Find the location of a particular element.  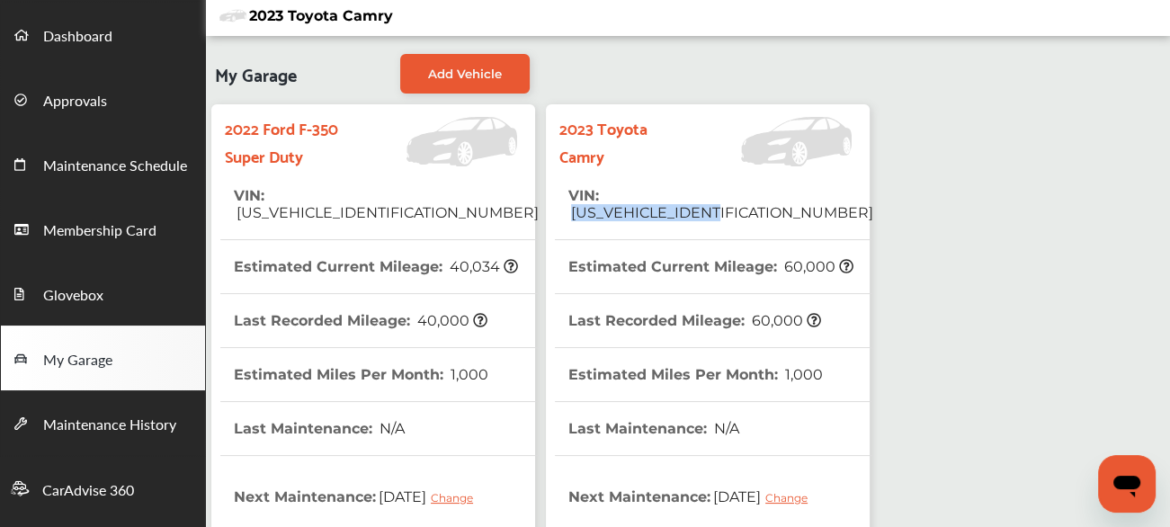

span: Membership Card is located at coordinates (100, 231).